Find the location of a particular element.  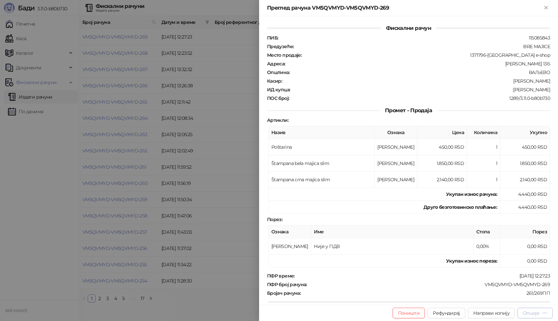

button: Направи копију is located at coordinates (491, 313).